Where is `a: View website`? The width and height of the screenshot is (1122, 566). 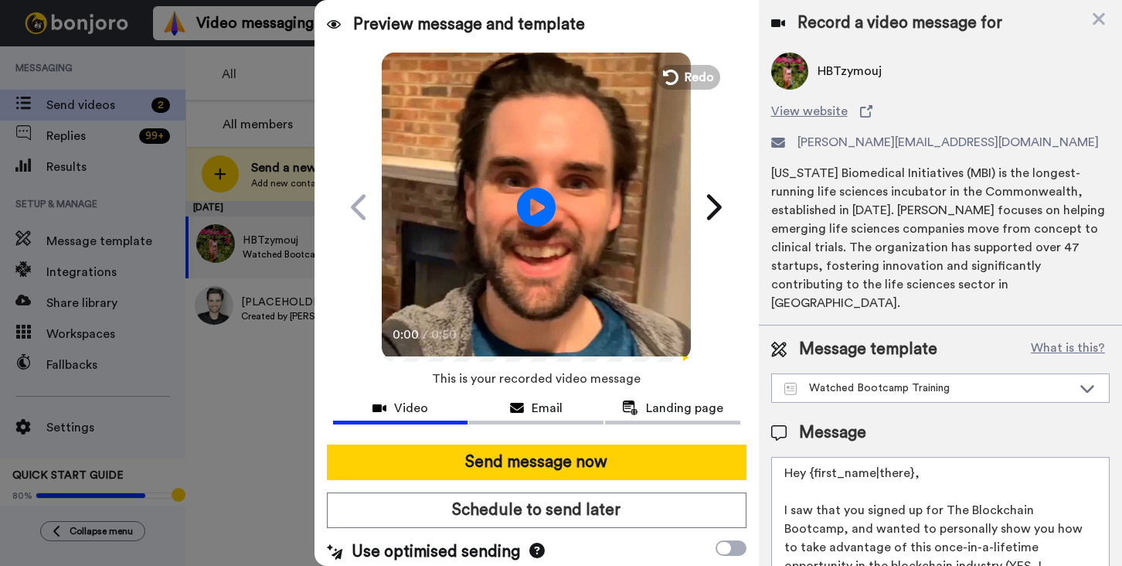
a: View website is located at coordinates (941, 111).